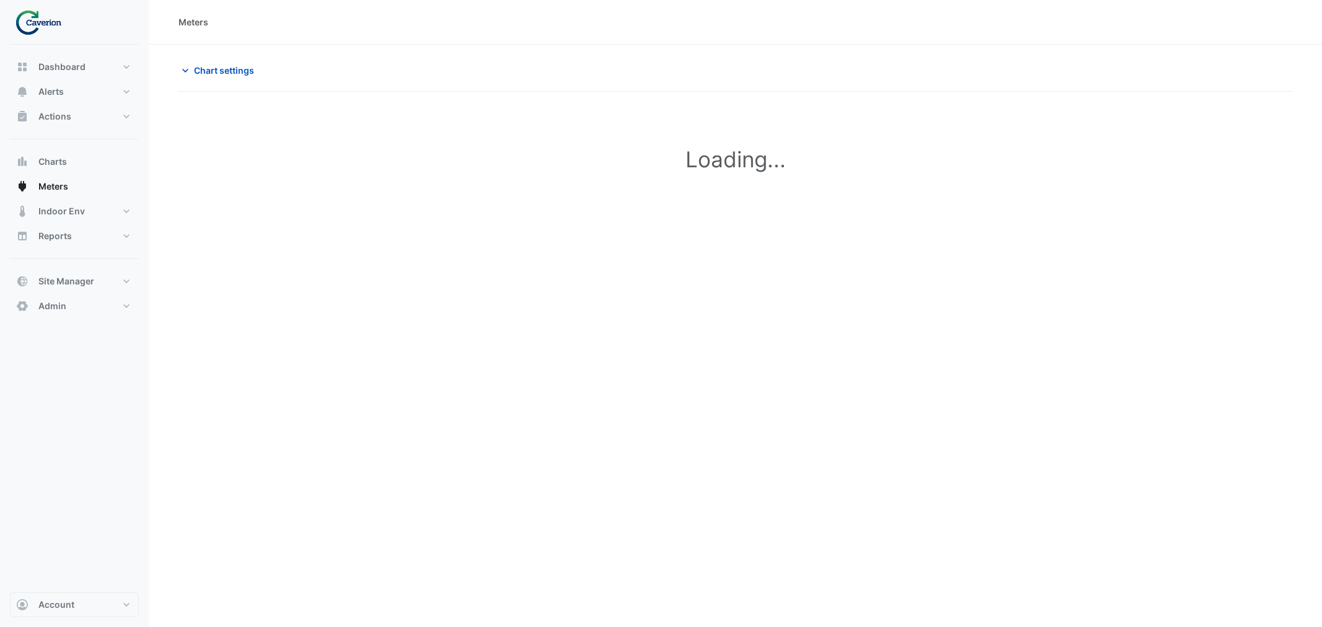 This screenshot has height=627, width=1322. I want to click on app-icon: Indoor Env, so click(22, 211).